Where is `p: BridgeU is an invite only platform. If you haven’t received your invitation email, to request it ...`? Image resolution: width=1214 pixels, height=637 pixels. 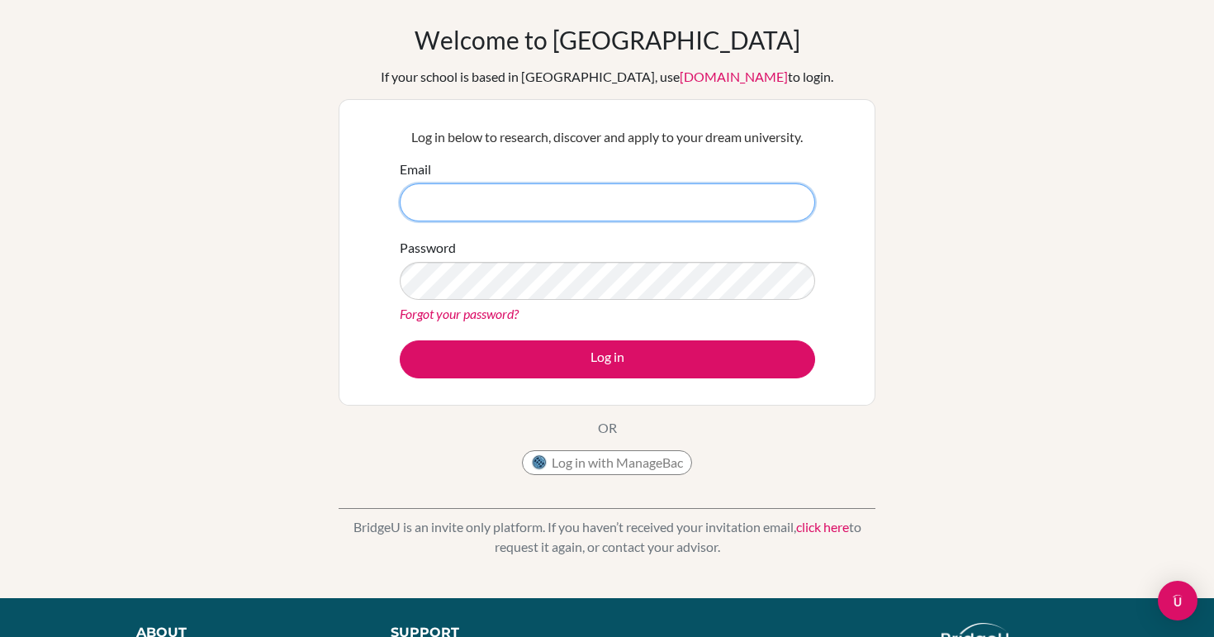
p: BridgeU is an invite only platform. If you haven’t received your invitation email, to request it ... is located at coordinates (607, 537).